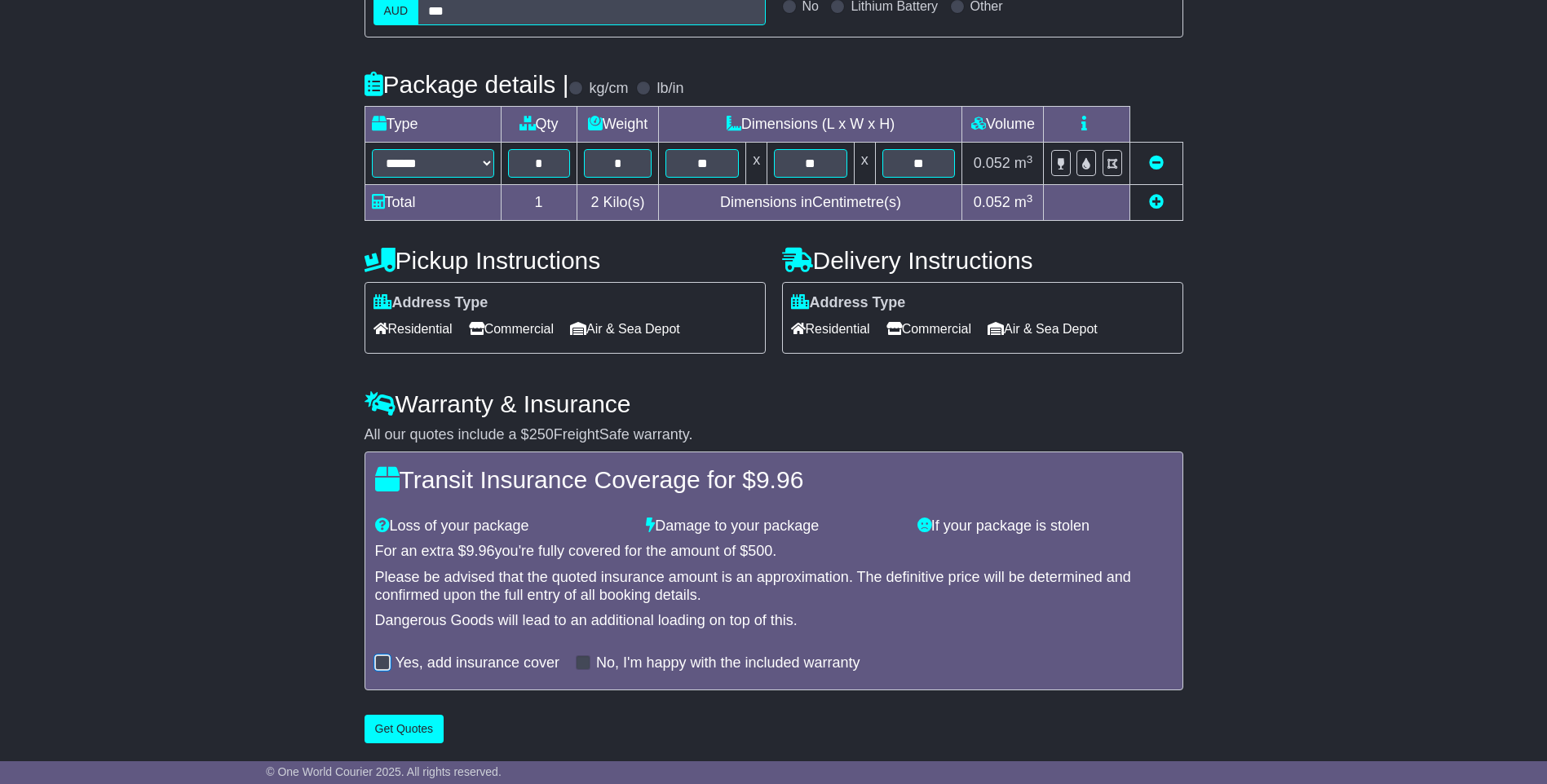 Image resolution: width=1547 pixels, height=784 pixels. Describe the element at coordinates (618, 203) in the screenshot. I see `td: Kilo(s)` at that location.